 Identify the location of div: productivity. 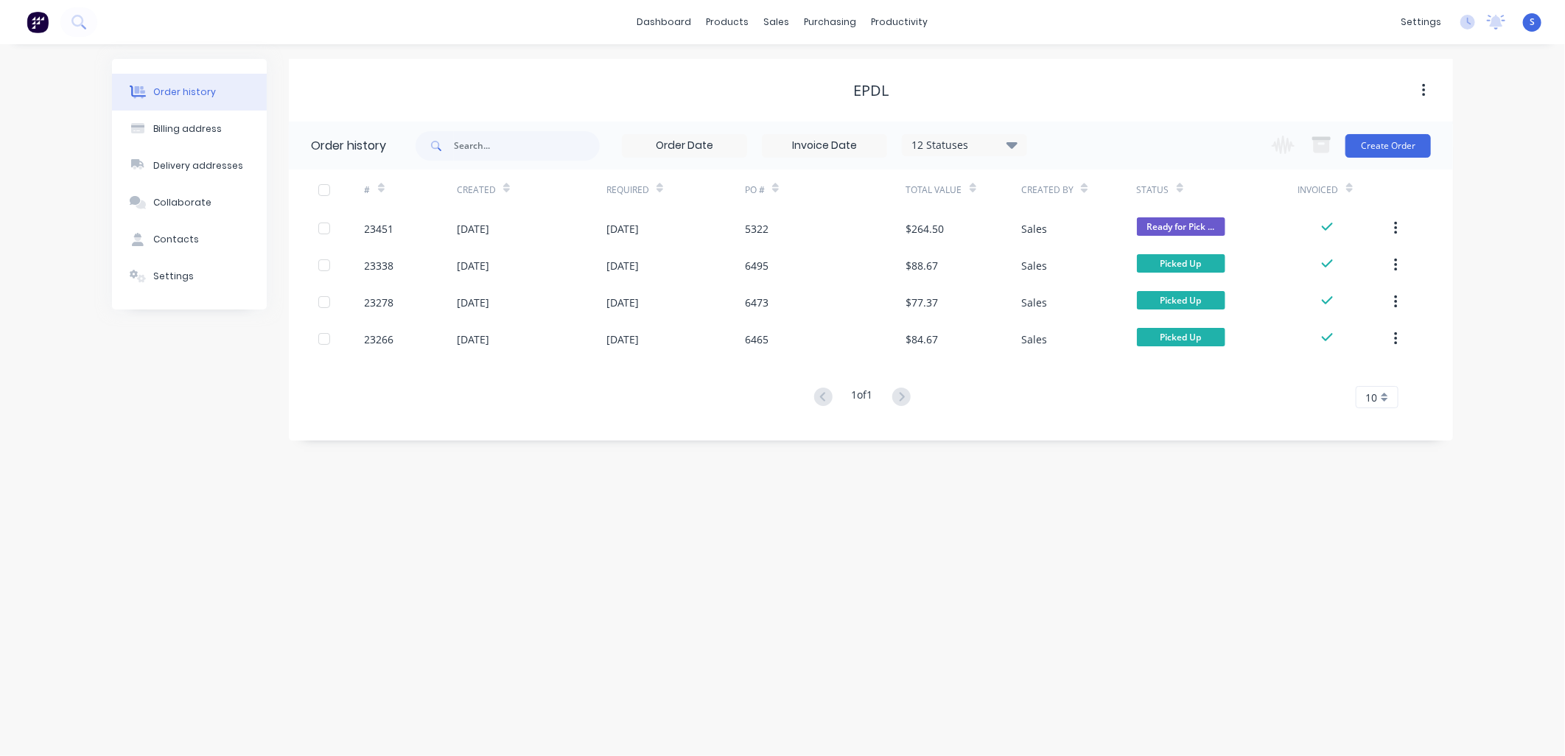
(899, 22).